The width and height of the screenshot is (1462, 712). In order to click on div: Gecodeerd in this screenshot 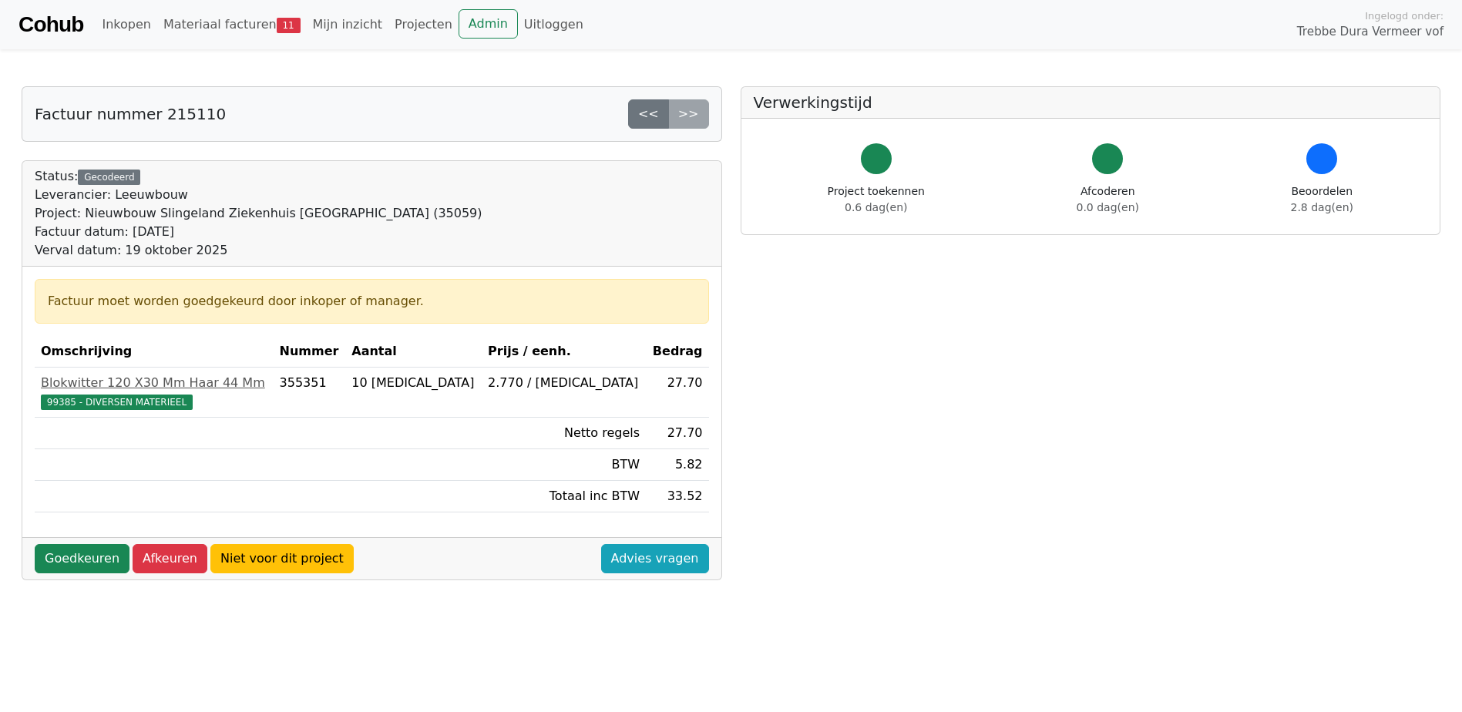, I will do `click(109, 177)`.